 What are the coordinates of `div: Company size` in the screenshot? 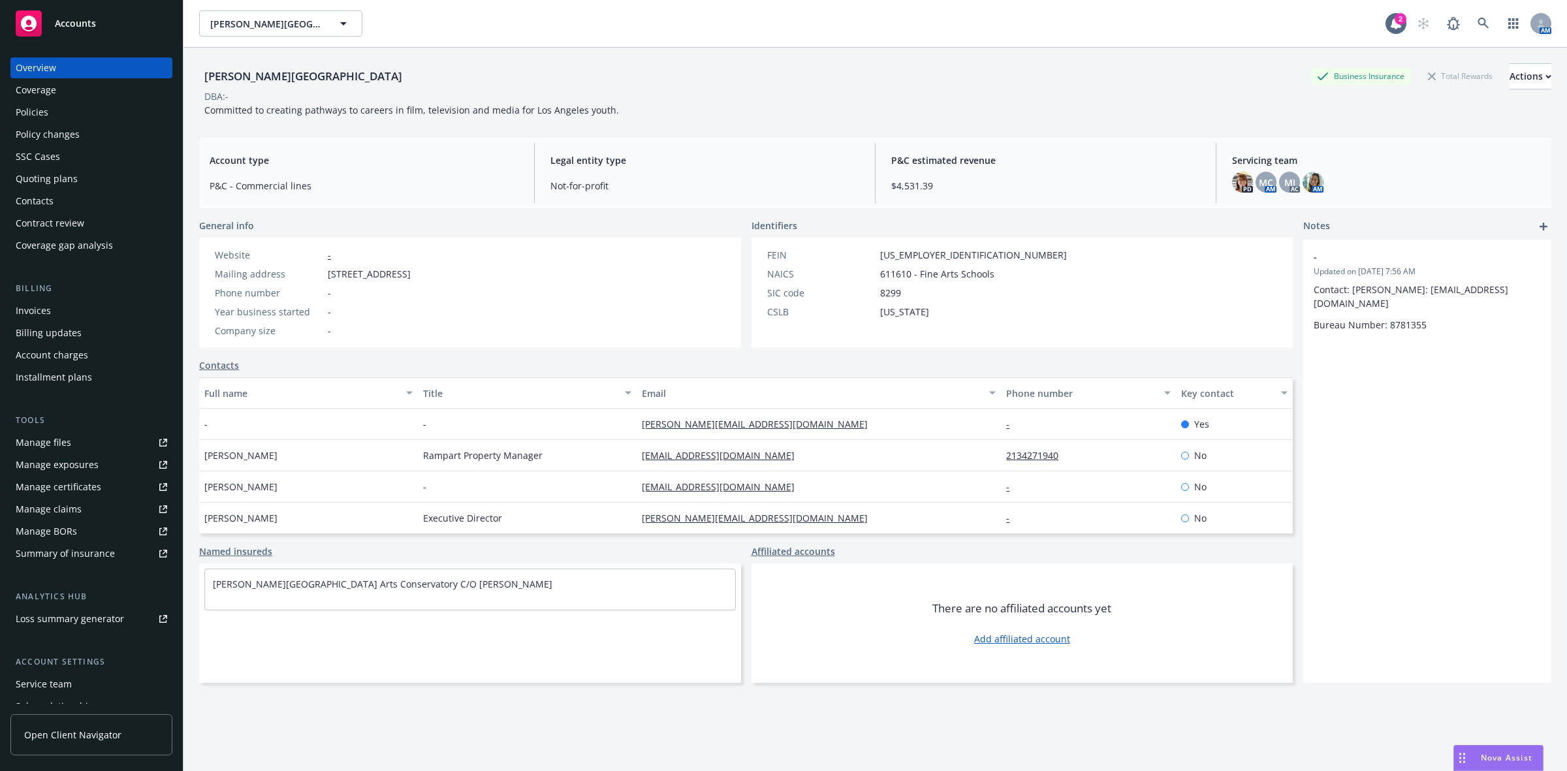 It's located at (268, 330).